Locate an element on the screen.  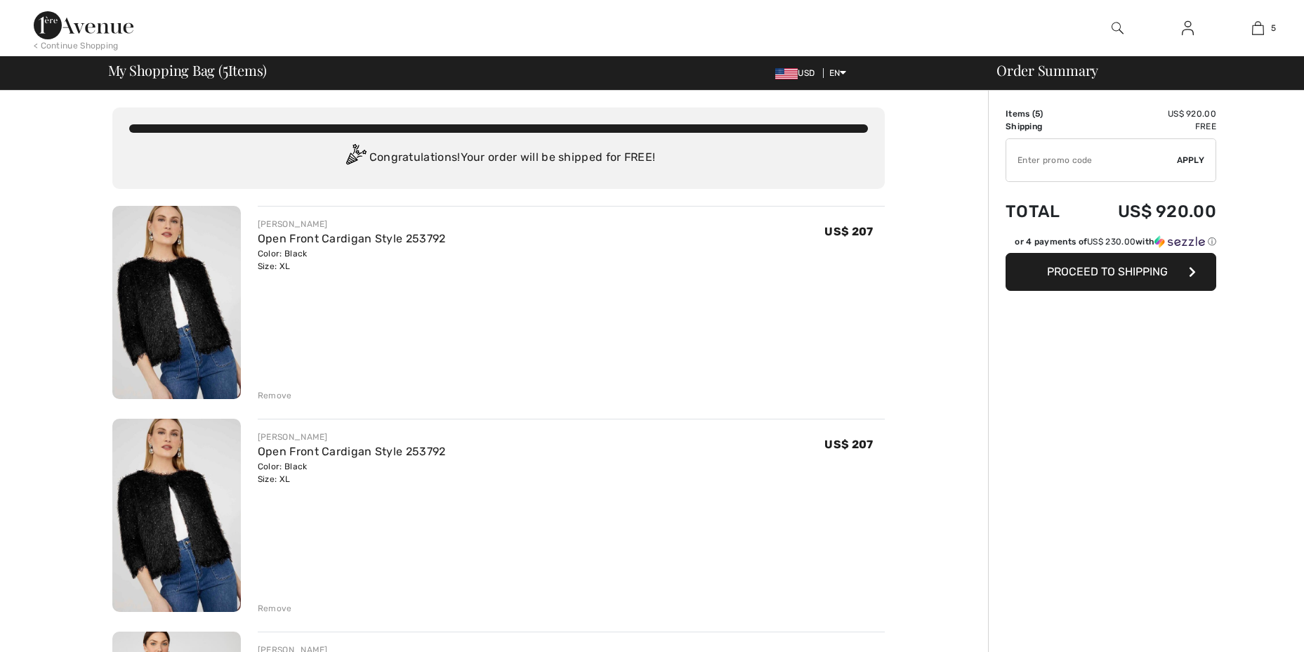
a: 5 is located at coordinates (1258, 28).